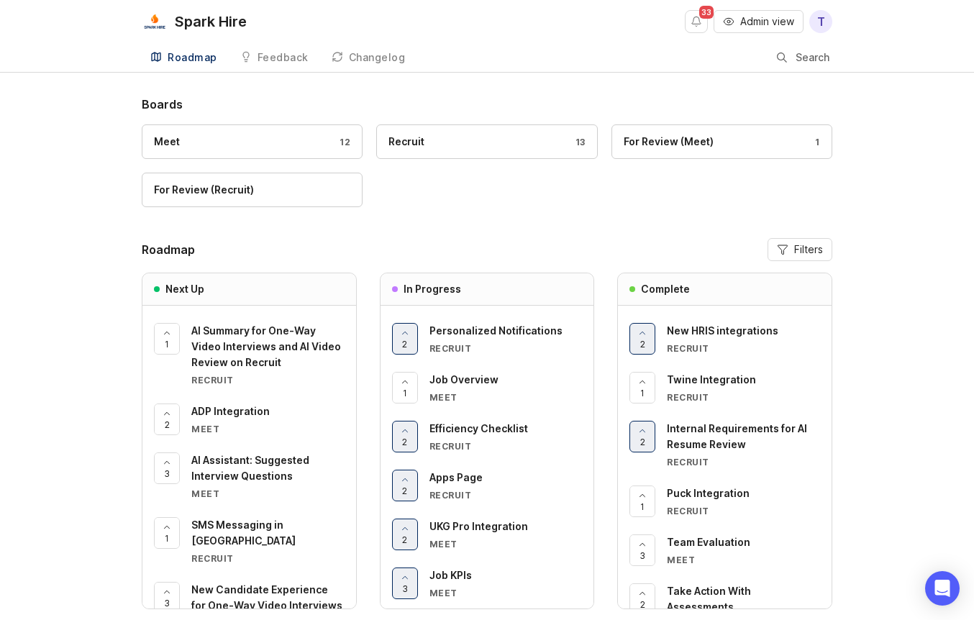  What do you see at coordinates (268, 476) in the screenshot?
I see `a: AI Assistant: Suggested Interview QuestionsMeet` at bounding box center [268, 476].